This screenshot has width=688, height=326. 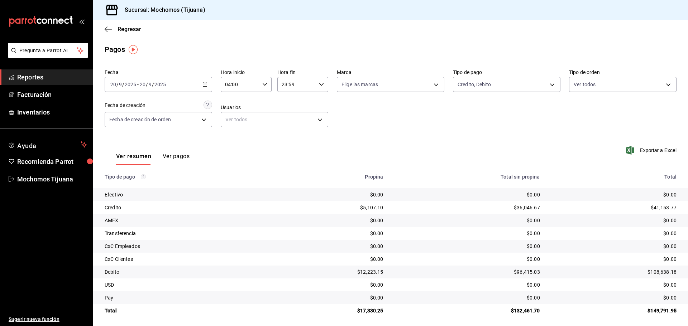 What do you see at coordinates (467, 272) in the screenshot?
I see `div: $96,415.03` at bounding box center [467, 272].